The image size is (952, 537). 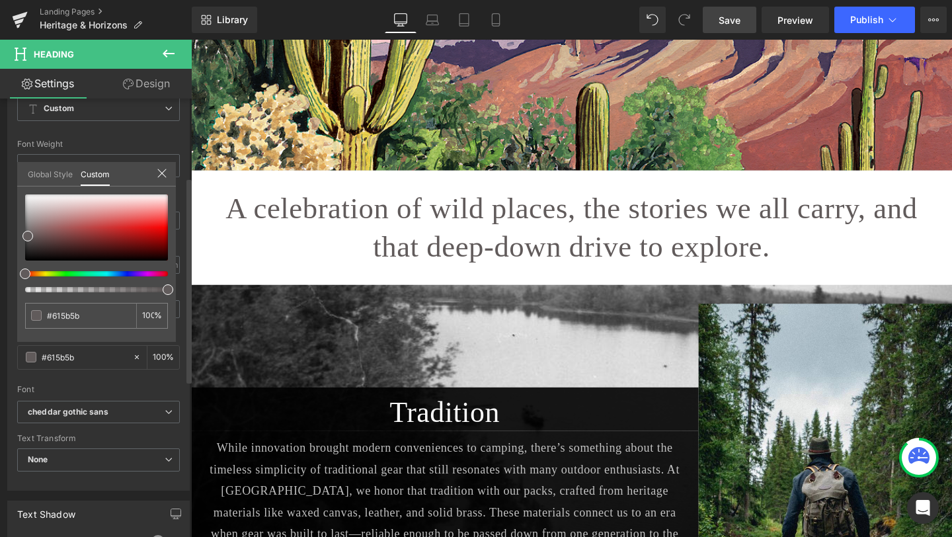 I want to click on input: Color, so click(x=89, y=315).